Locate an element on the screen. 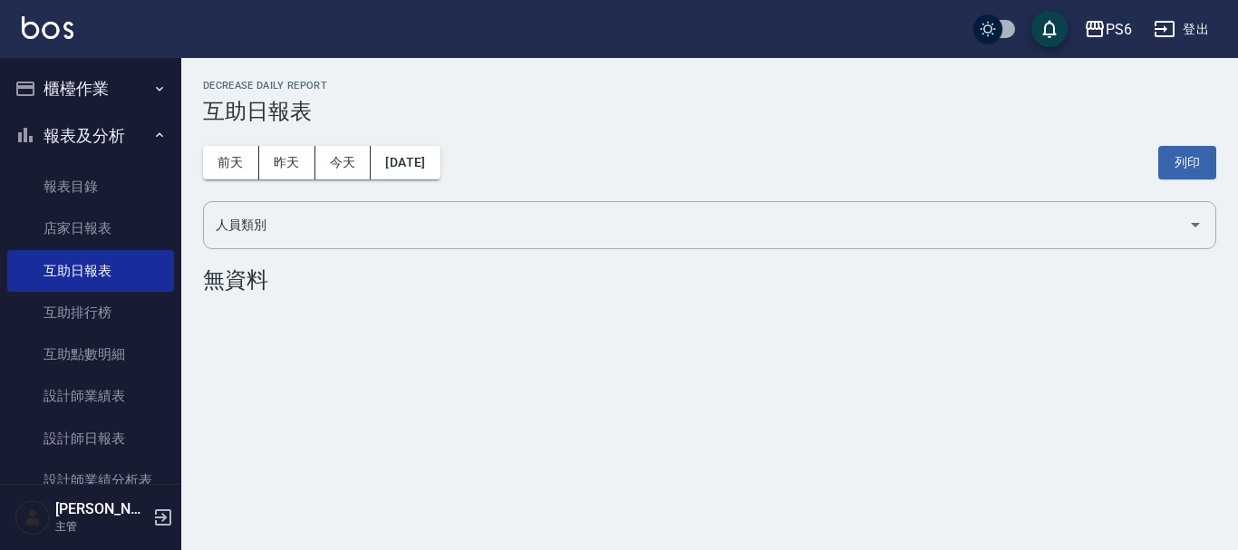  button: 報表及分析 is located at coordinates (91, 136).